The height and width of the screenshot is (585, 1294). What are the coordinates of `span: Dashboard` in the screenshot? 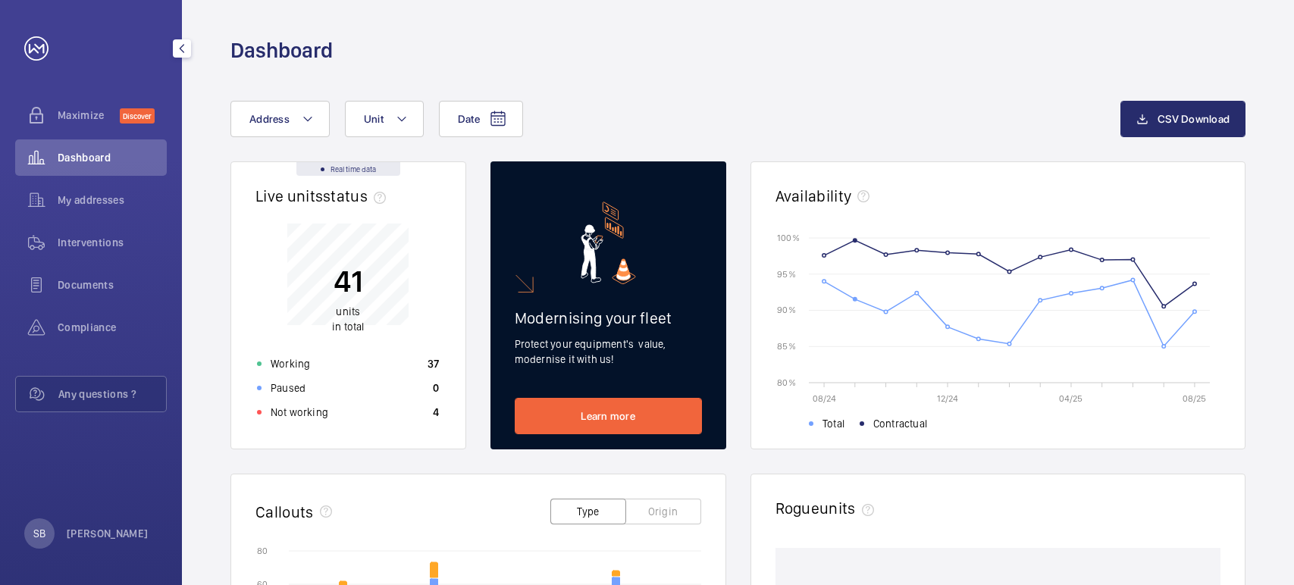 It's located at (112, 158).